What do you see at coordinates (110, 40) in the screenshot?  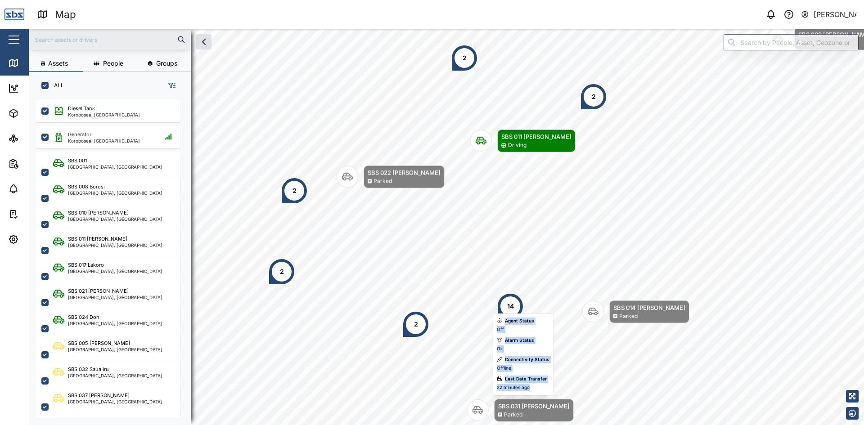 I see `input: Search assets or drivers` at bounding box center [110, 40].